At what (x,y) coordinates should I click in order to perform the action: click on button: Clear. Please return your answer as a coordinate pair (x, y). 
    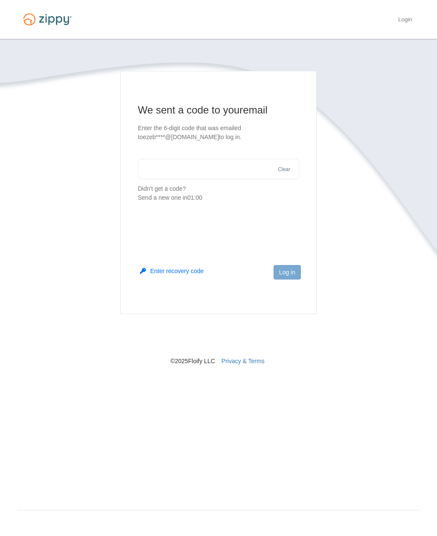
    Looking at the image, I should click on (284, 169).